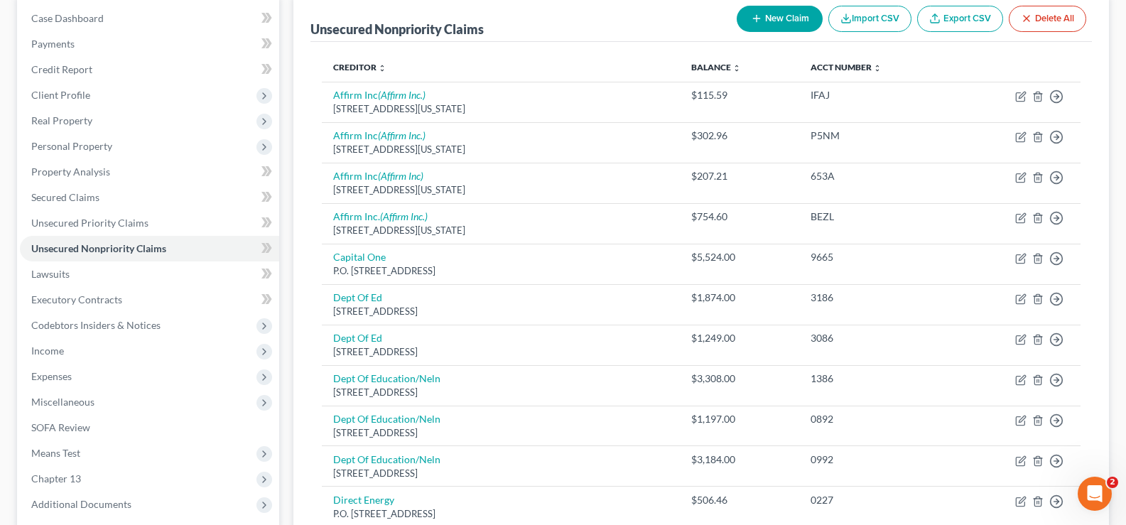 Image resolution: width=1126 pixels, height=525 pixels. Describe the element at coordinates (779, 18) in the screenshot. I see `button: New Claim` at that location.